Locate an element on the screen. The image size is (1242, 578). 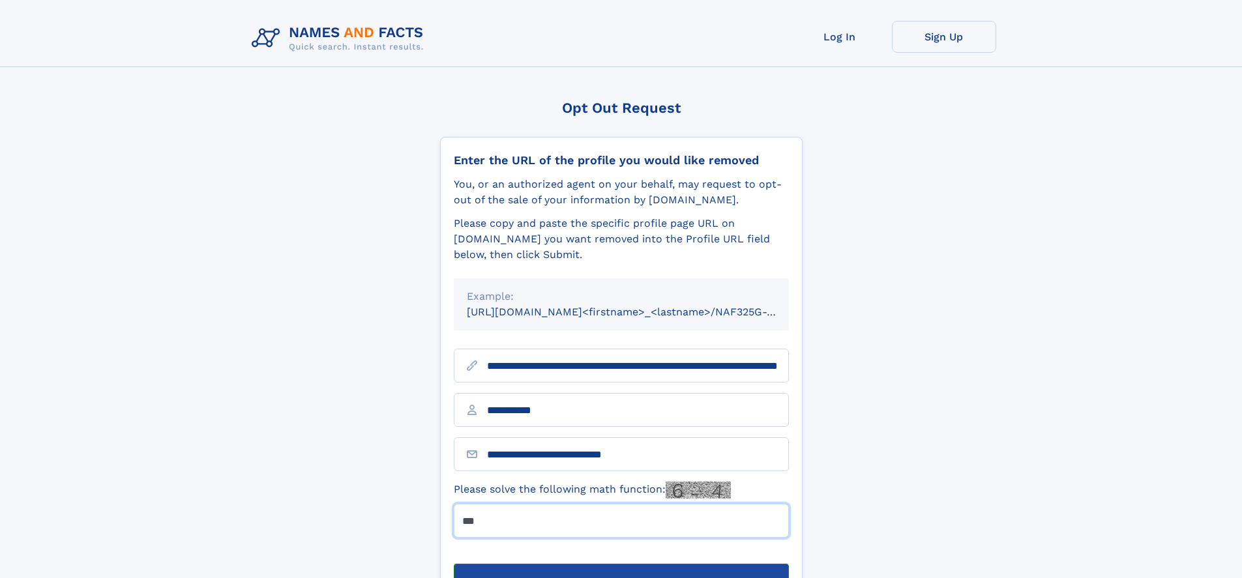
a: Sign Up is located at coordinates (944, 37).